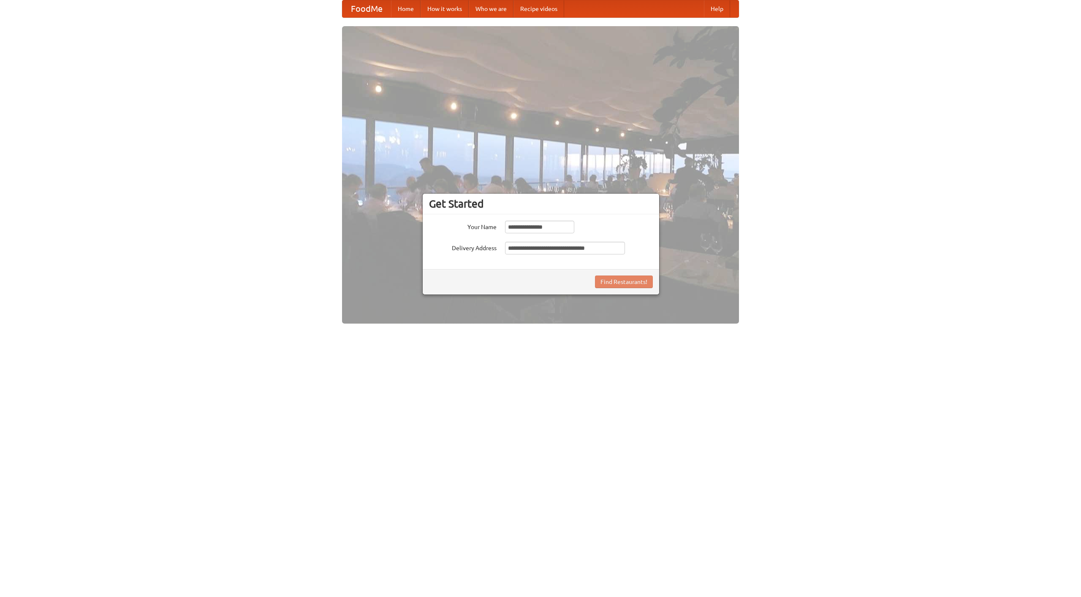  What do you see at coordinates (406, 9) in the screenshot?
I see `a: Home` at bounding box center [406, 9].